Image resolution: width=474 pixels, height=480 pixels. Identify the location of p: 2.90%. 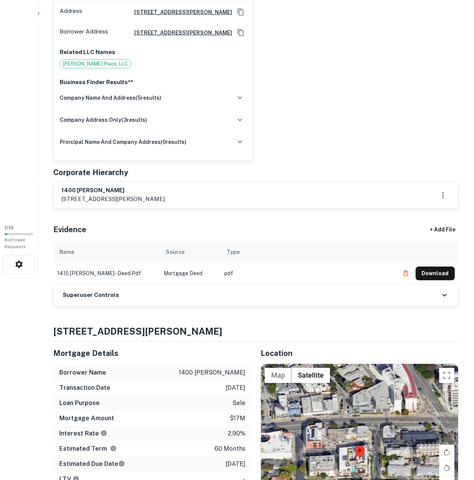
(237, 434).